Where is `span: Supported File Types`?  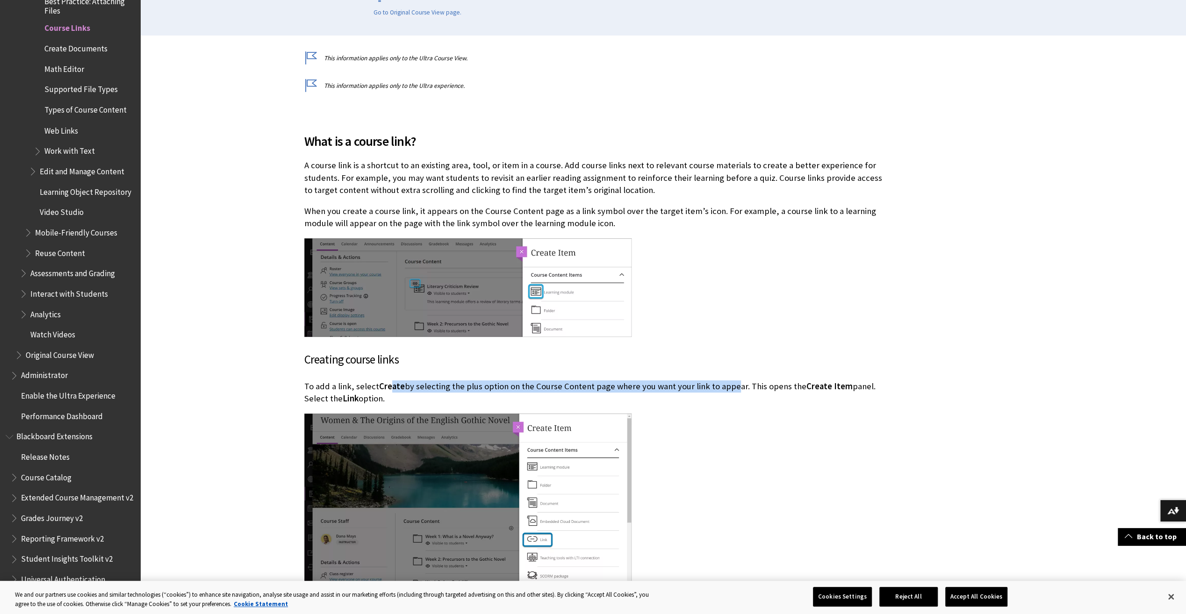
span: Supported File Types is located at coordinates (81, 88).